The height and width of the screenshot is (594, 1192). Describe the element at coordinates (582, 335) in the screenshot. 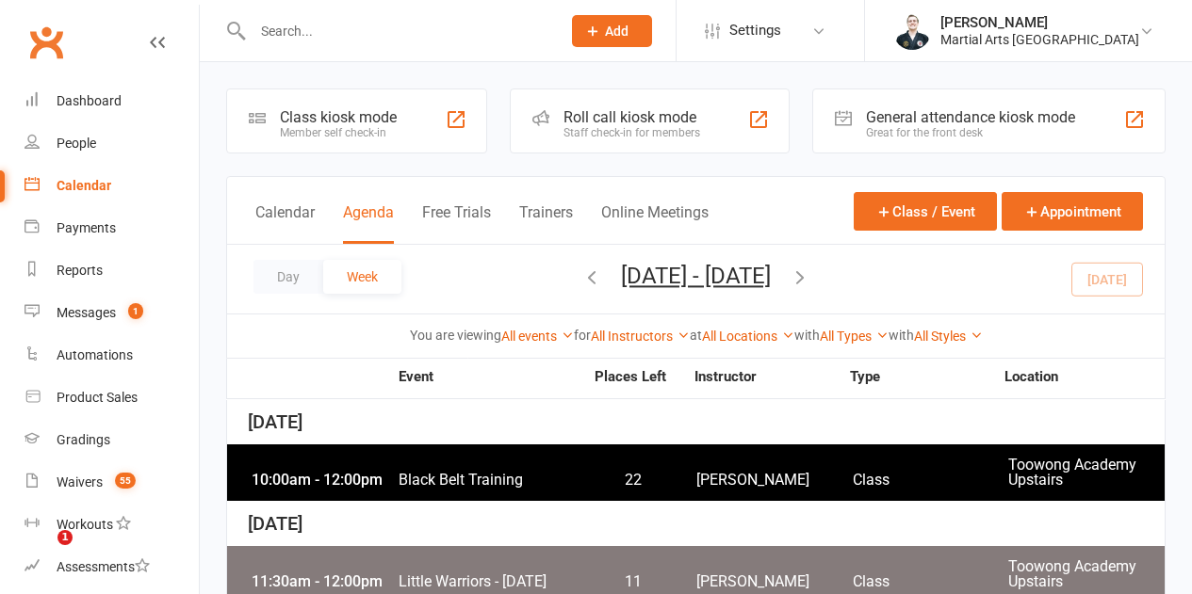

I see `strong: for` at that location.